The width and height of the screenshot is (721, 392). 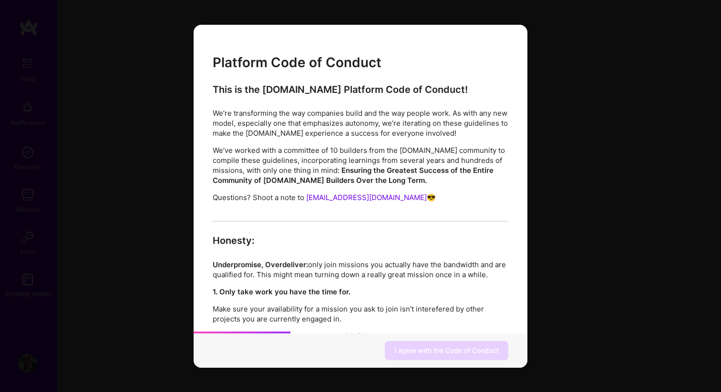 I want to click on p: only join missions you actually have the bandwidth and are qualified for. This might mean turning..., so click(x=361, y=270).